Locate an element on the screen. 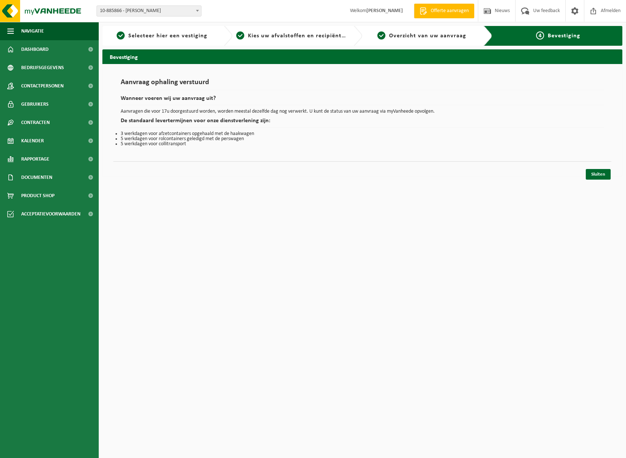  h1: Aanvraag ophaling verstuurd is located at coordinates (362, 84).